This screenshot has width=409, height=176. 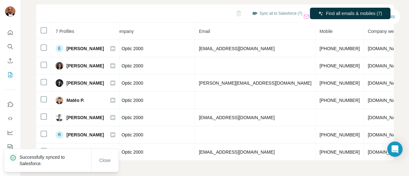 I want to click on button: Enrich CSV, so click(x=10, y=61).